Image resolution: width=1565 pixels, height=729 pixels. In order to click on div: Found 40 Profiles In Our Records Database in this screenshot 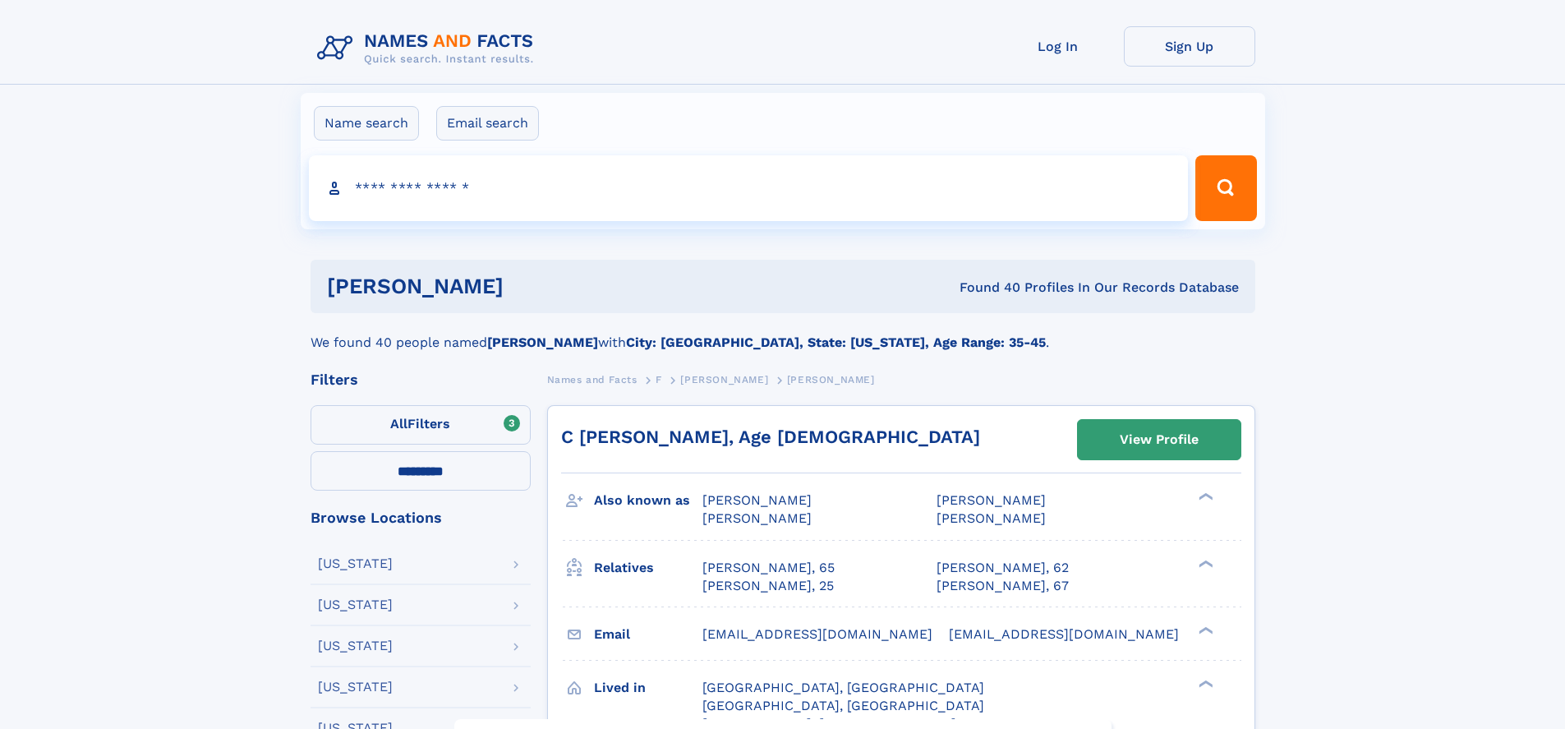, I will do `click(985, 287)`.